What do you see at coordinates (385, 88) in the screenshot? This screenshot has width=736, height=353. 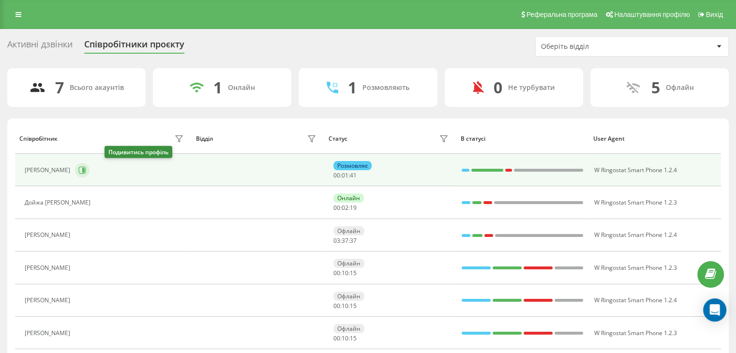 I see `div: Розмовляють` at bounding box center [385, 88].